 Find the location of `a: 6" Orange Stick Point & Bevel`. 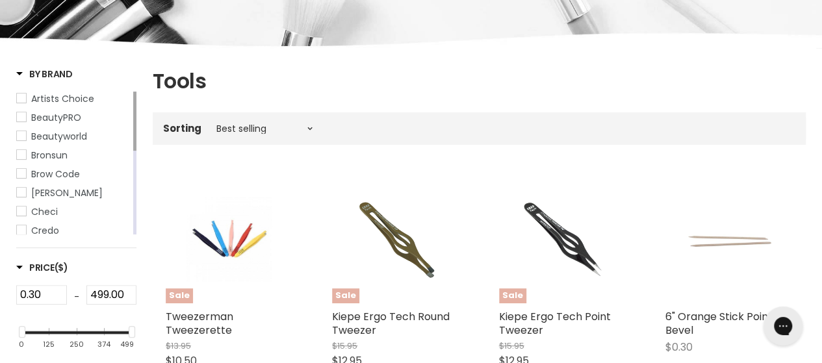

a: 6" Orange Stick Point & Bevel is located at coordinates (724, 324).